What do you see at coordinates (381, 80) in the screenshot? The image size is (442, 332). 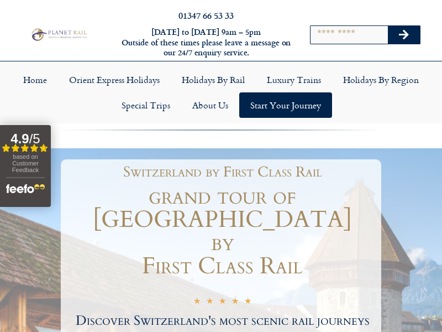 I see `a: Holidays by Region` at bounding box center [381, 80].